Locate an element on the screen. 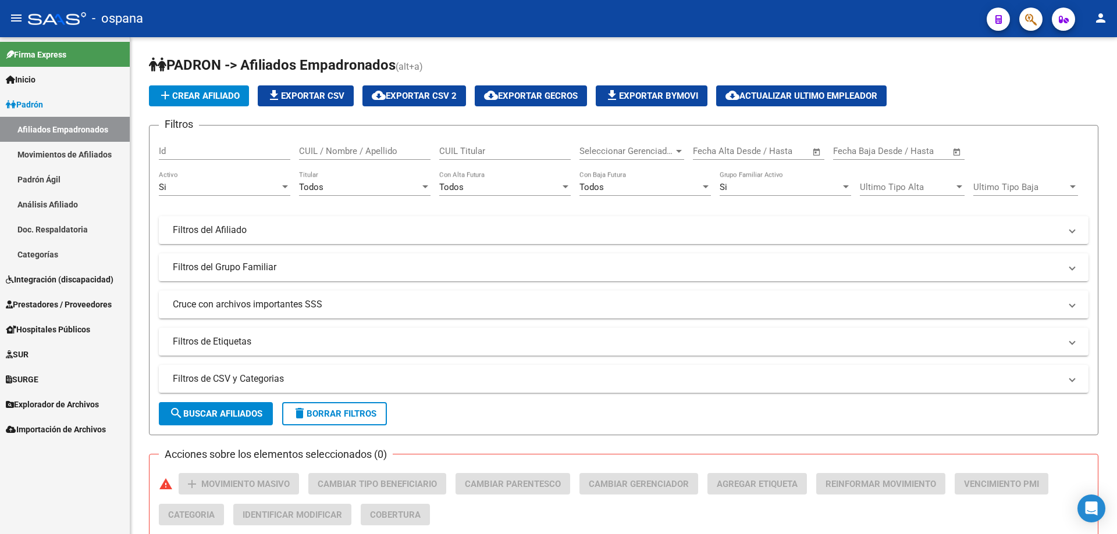  span: Cambiar Parentesco is located at coordinates (512, 484).